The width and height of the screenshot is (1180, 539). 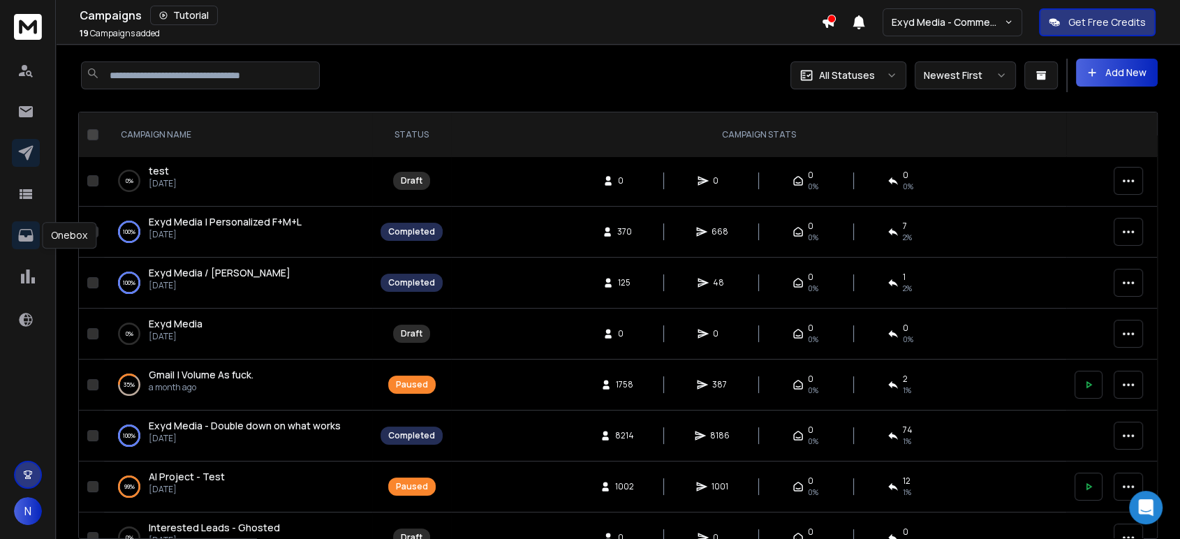 What do you see at coordinates (129, 385) in the screenshot?
I see `p: 35 %` at bounding box center [129, 385].